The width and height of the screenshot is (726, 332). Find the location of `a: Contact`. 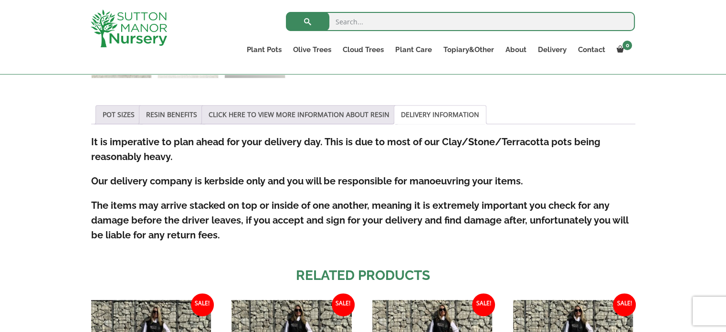

a: Contact is located at coordinates (591, 50).